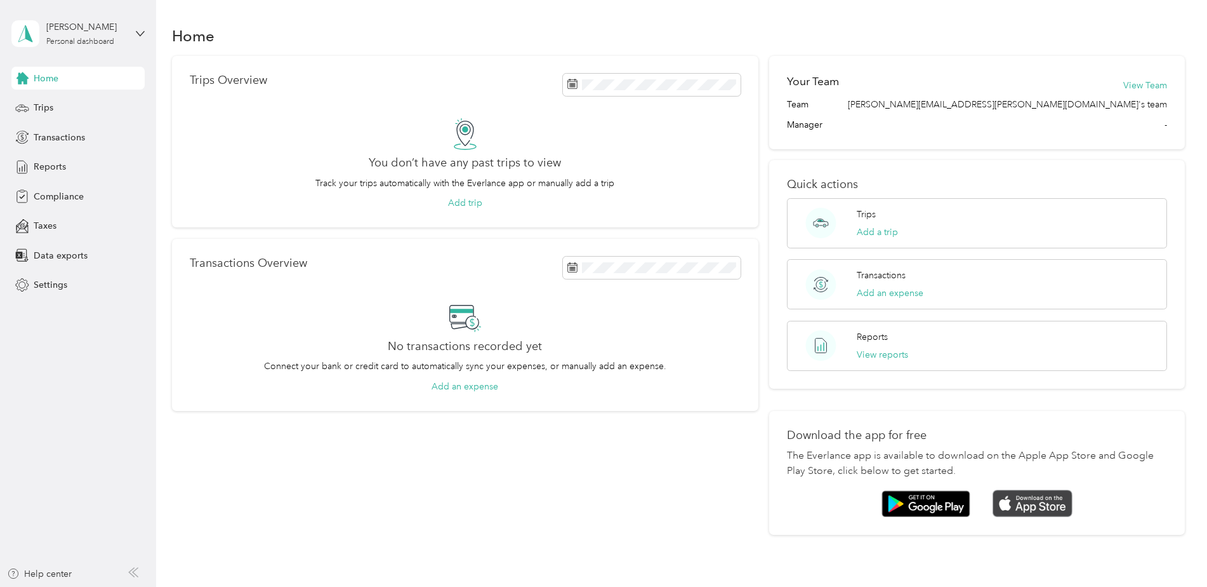 The image size is (1207, 587). Describe the element at coordinates (813, 81) in the screenshot. I see `h2: Your Team` at that location.